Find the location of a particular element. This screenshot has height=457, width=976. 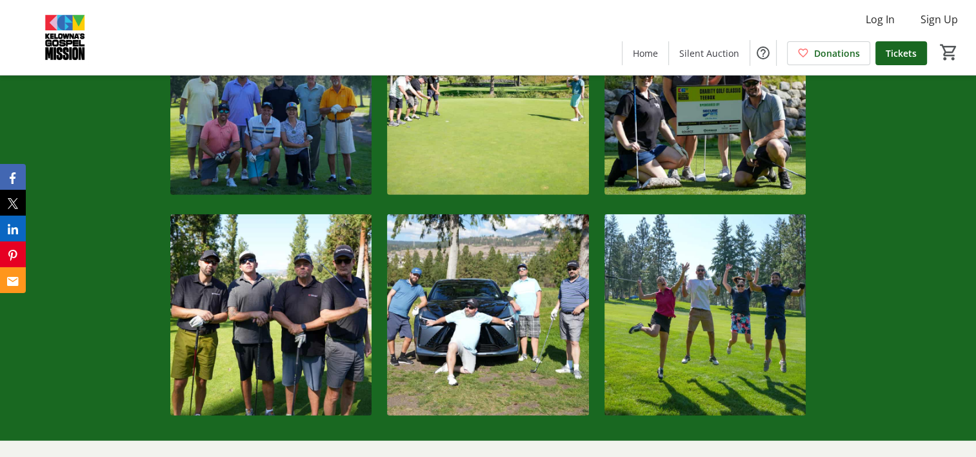

a: Tickets is located at coordinates (901, 53).